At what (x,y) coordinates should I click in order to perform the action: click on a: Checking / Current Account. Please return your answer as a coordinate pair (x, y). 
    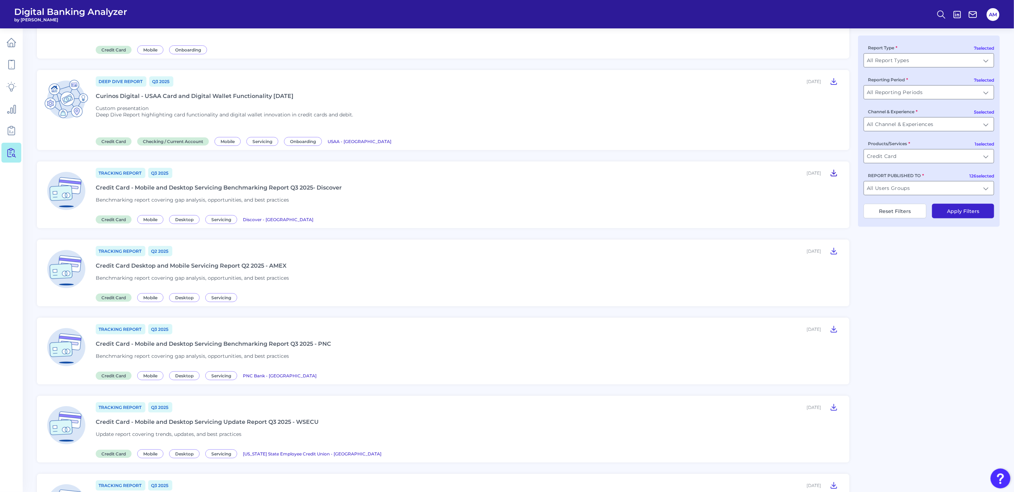
    Looking at the image, I should click on (175, 141).